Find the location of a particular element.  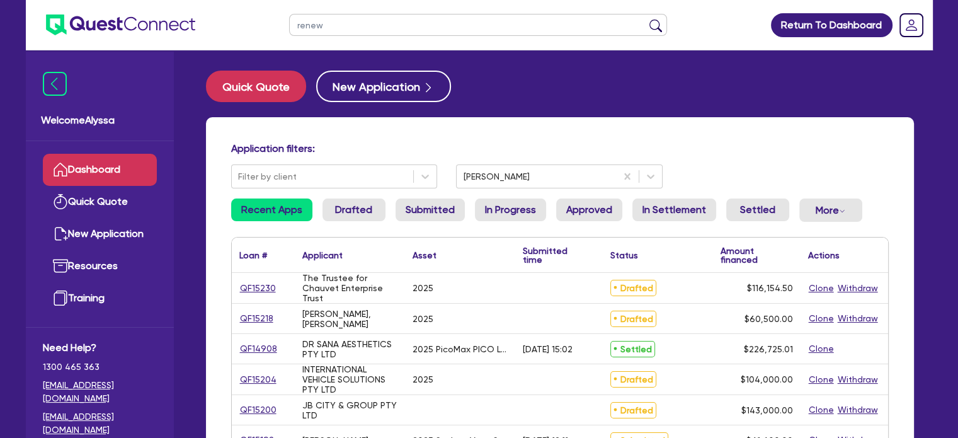

span: 1300 465 363 is located at coordinates (100, 367).